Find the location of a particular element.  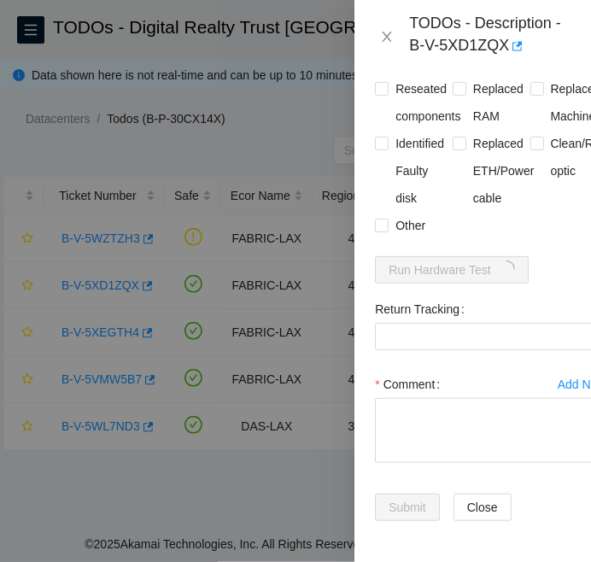

span: Replaced ETH/Power cable is located at coordinates (503, 171).